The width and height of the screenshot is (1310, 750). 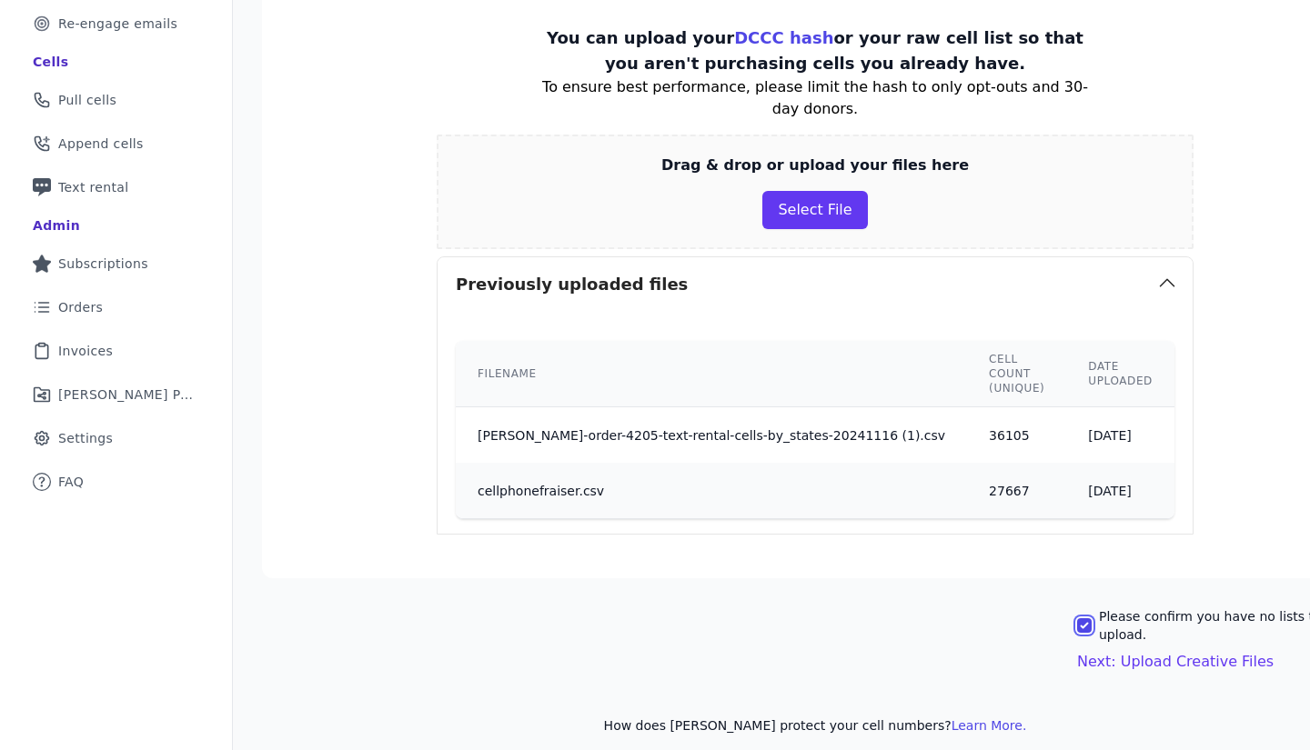 What do you see at coordinates (711, 374) in the screenshot?
I see `th: Filename` at bounding box center [711, 374].